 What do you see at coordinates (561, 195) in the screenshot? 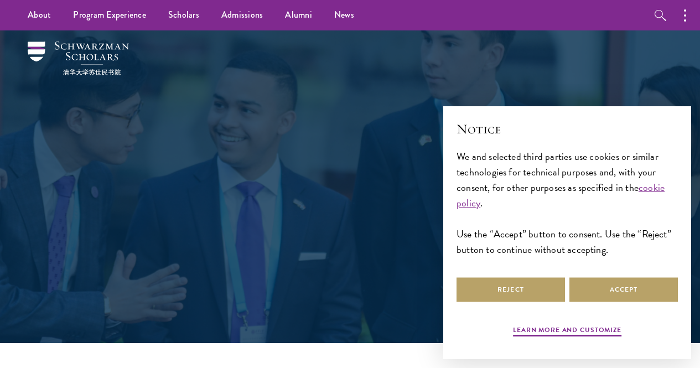
I see `a: cookie policy` at bounding box center [561, 195].